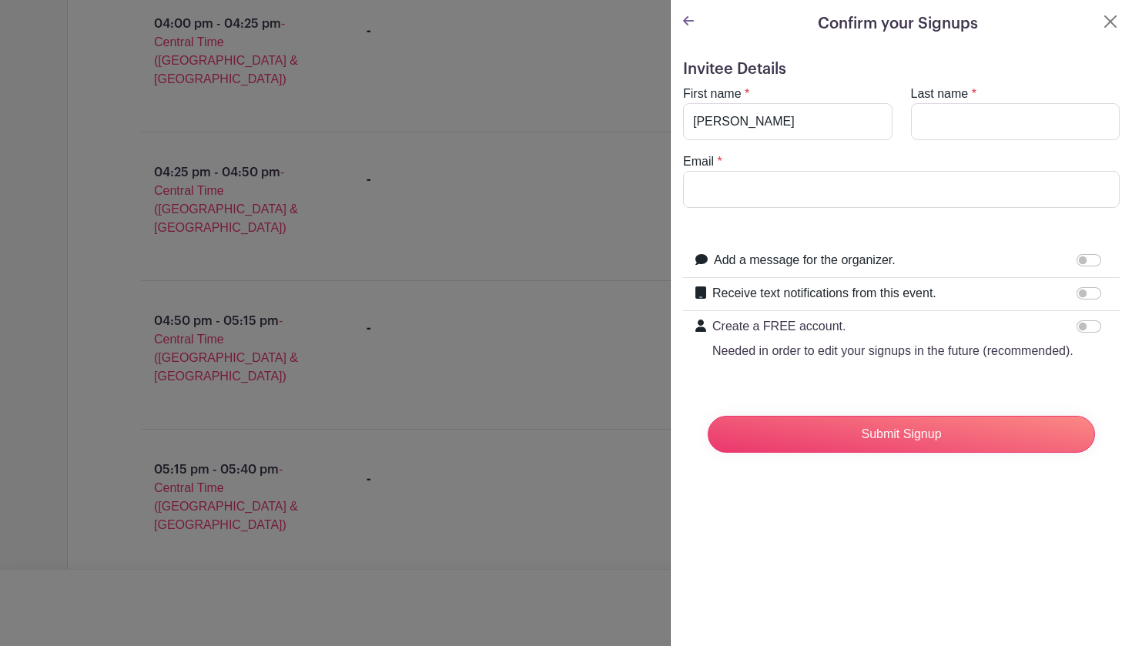  I want to click on label: Last name, so click(939, 94).